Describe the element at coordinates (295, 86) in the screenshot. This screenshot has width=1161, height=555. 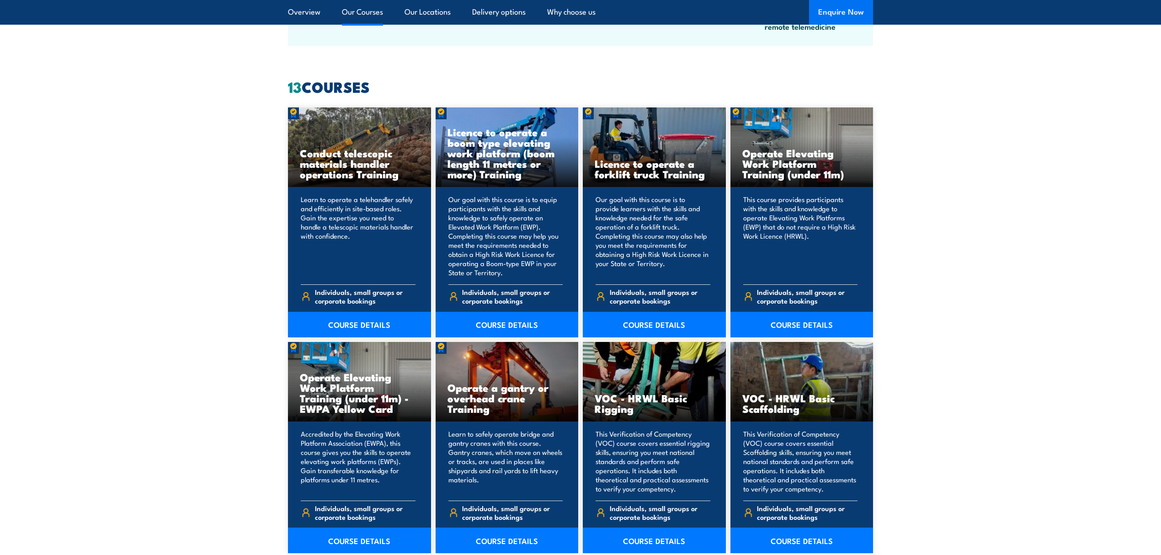
I see `strong: 13` at that location.